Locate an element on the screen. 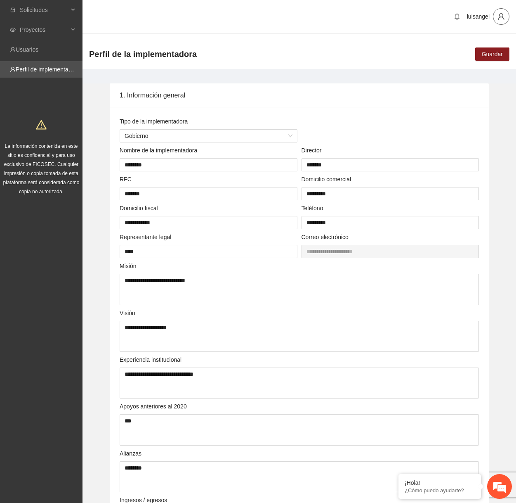 This screenshot has height=503, width=516. label: Visión is located at coordinates (128, 313).